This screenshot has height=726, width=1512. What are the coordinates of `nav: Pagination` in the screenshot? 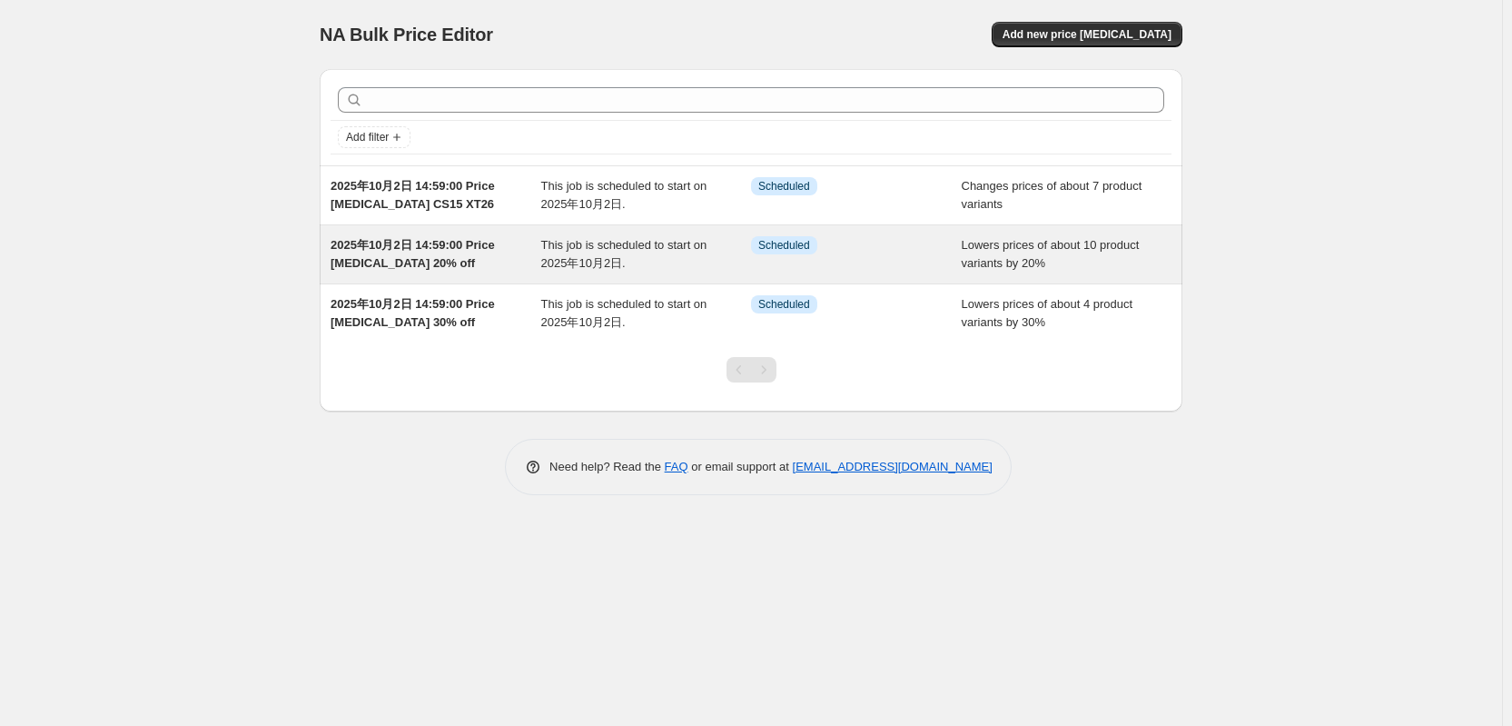 It's located at (751, 370).